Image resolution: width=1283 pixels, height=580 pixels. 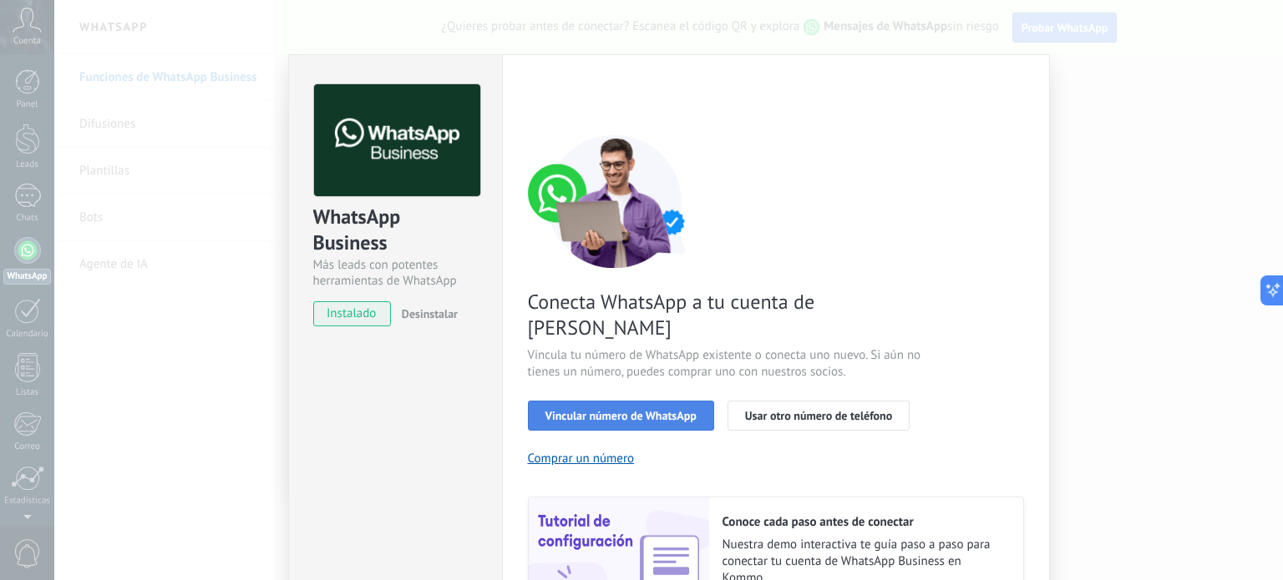 What do you see at coordinates (395, 273) in the screenshot?
I see `div: Más leads con potentes herramientas de WhatsApp` at bounding box center [395, 273].